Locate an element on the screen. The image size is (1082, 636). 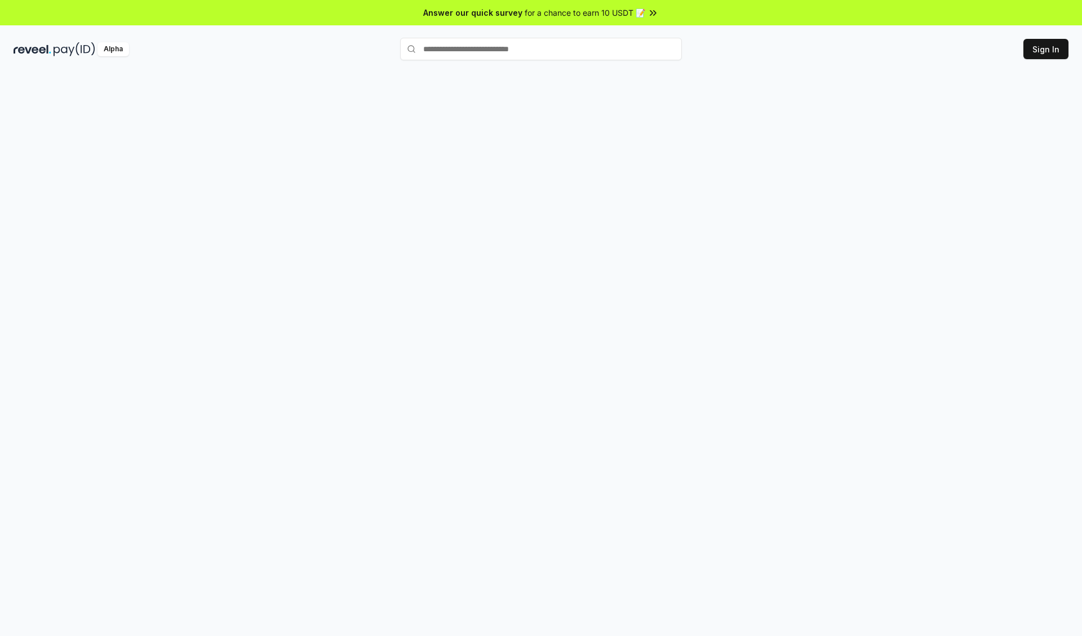
span: for a chance to earn 10 USDT 📝 is located at coordinates (585, 12).